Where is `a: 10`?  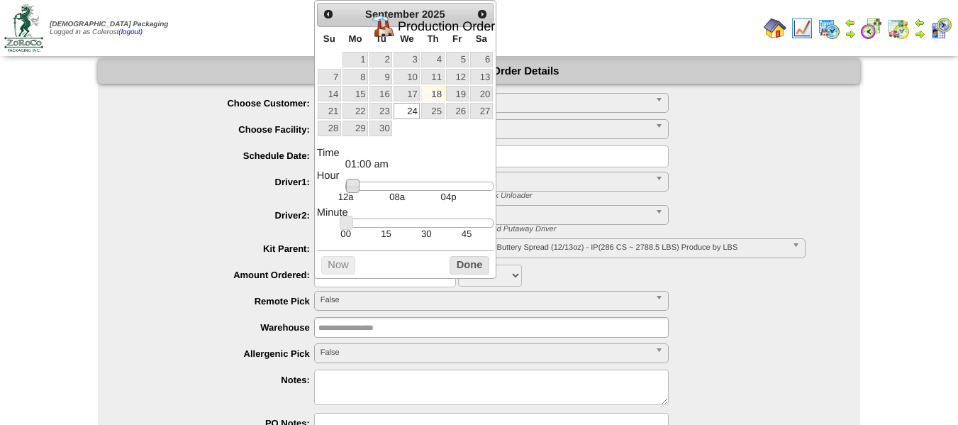
a: 10 is located at coordinates (406, 77).